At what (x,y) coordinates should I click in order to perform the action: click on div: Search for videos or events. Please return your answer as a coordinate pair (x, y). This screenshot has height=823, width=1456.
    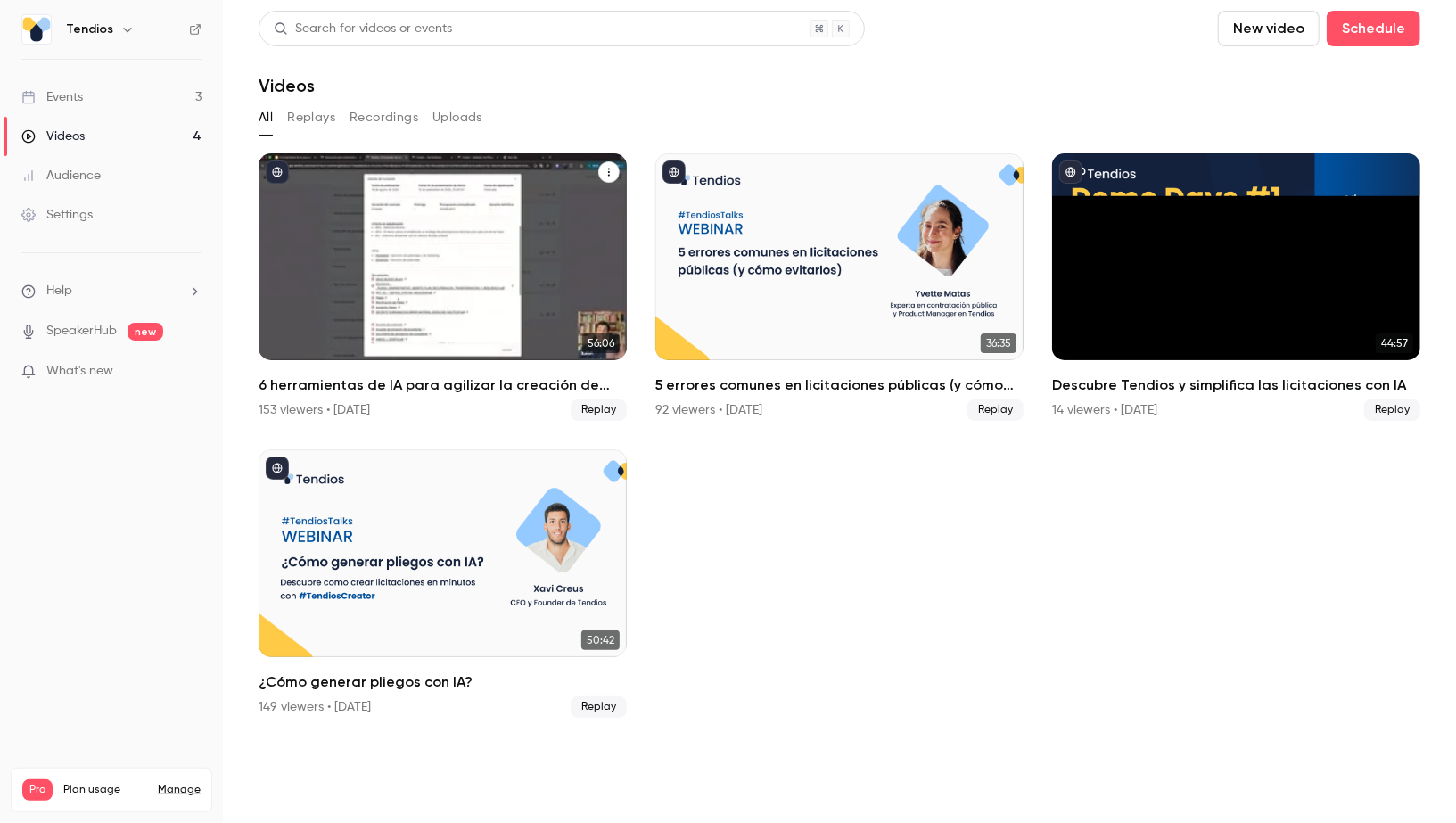
    Looking at the image, I should click on (363, 28).